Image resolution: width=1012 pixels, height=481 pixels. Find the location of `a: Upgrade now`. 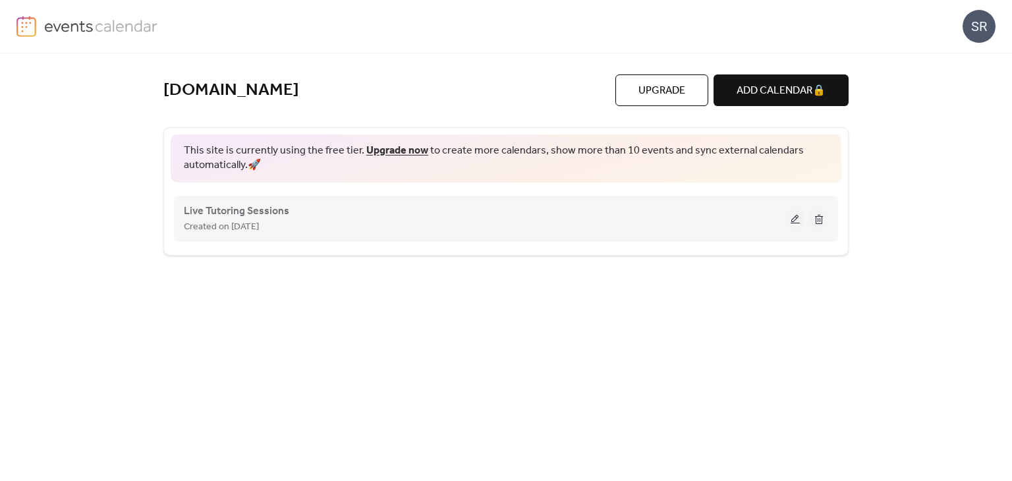

a: Upgrade now is located at coordinates (397, 150).